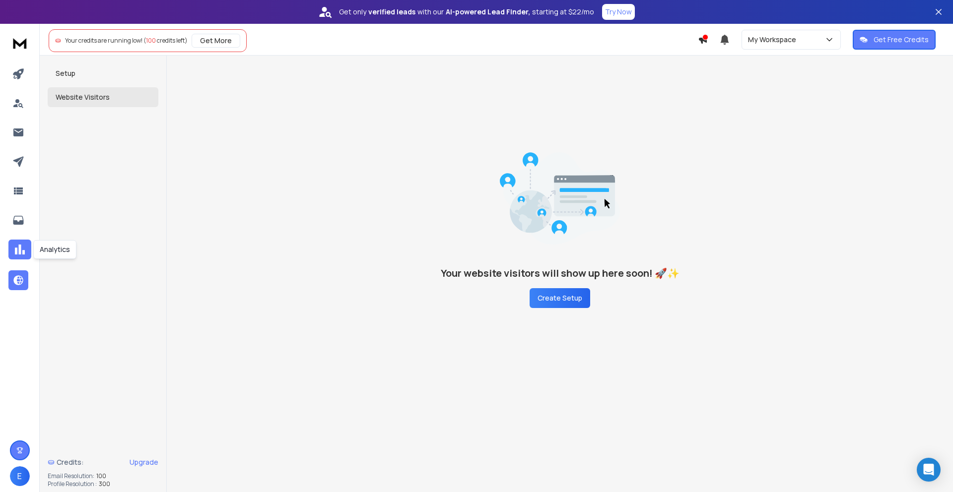 This screenshot has width=953, height=492. Describe the element at coordinates (103, 97) in the screenshot. I see `button: Website Visitors` at that location.